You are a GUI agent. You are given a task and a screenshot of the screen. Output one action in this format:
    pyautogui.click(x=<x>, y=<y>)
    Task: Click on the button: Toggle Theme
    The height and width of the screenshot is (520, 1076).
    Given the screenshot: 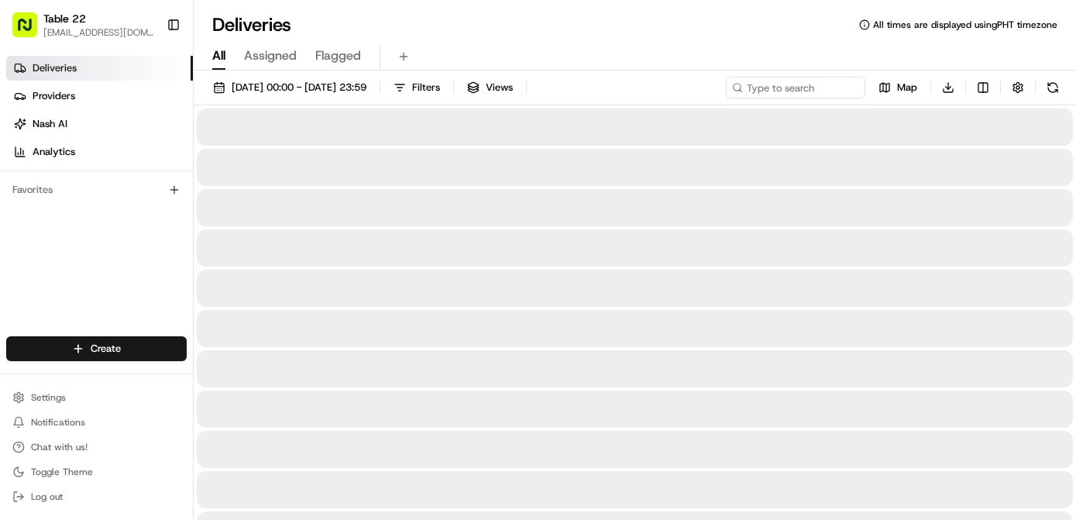 What is the action you would take?
    pyautogui.click(x=96, y=472)
    